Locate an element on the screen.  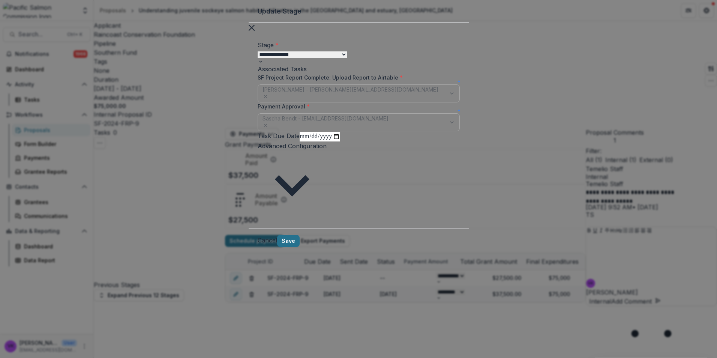
button: Advanced Configuration is located at coordinates (292, 180).